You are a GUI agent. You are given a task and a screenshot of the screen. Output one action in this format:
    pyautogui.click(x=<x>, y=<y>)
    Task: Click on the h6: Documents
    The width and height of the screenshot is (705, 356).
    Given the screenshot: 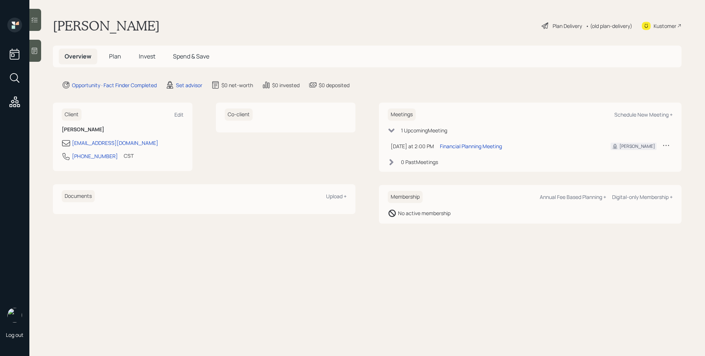 What is the action you would take?
    pyautogui.click(x=78, y=196)
    